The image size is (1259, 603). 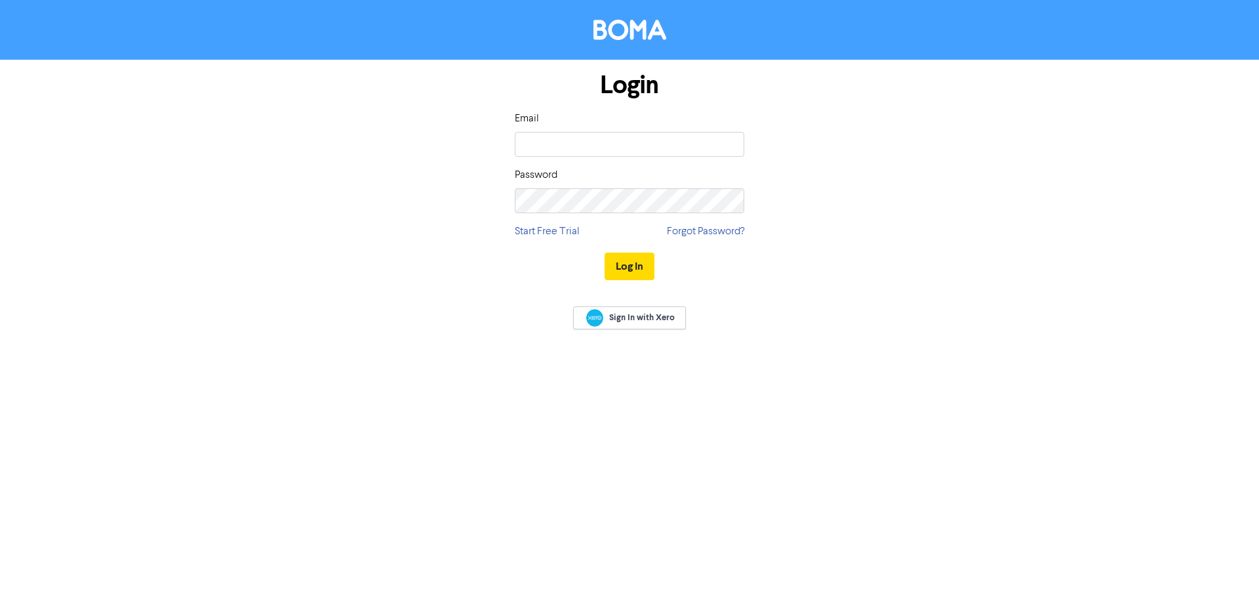 I want to click on img: Xero logo, so click(x=595, y=317).